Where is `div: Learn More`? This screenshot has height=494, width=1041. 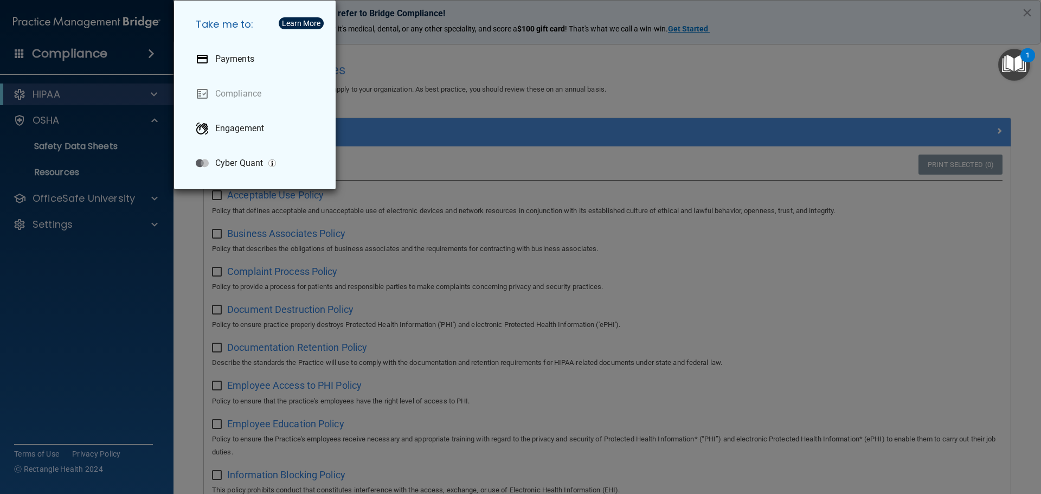 div: Learn More is located at coordinates (301, 23).